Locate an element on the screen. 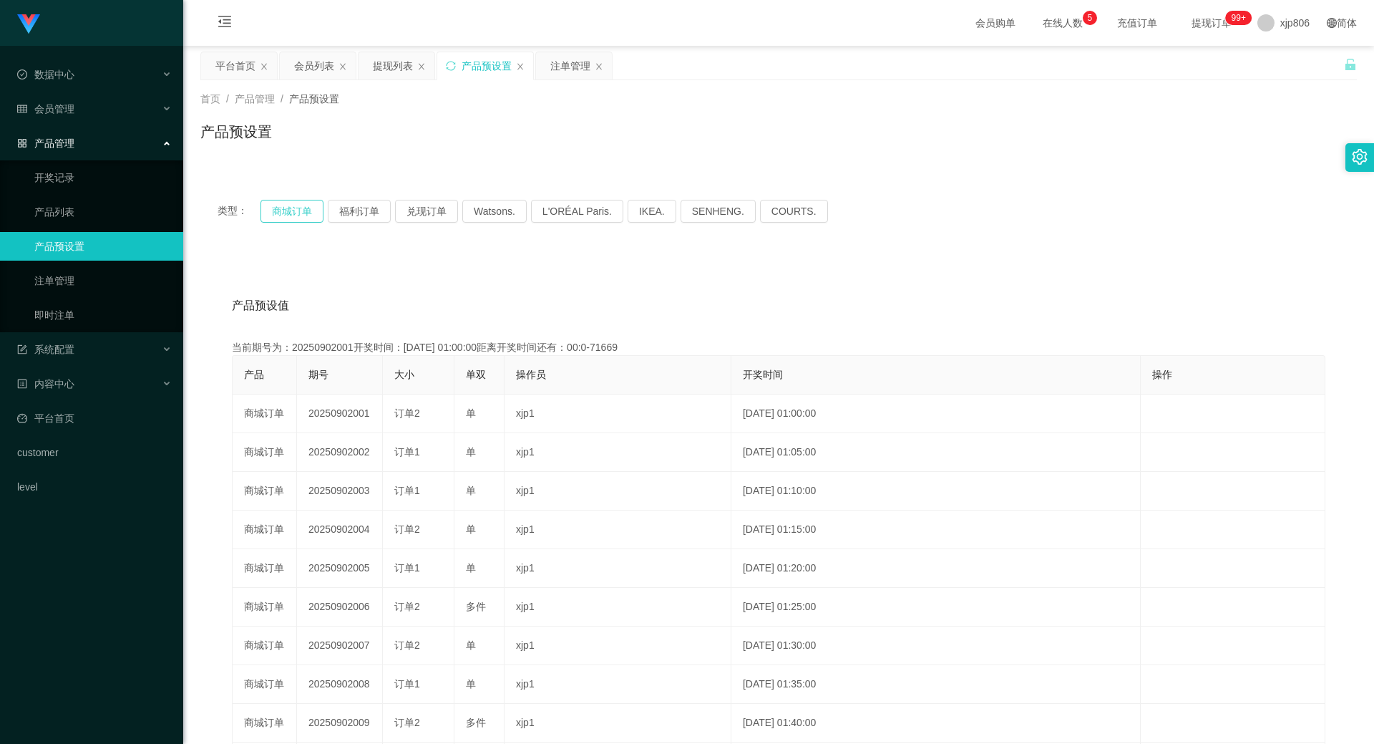 The height and width of the screenshot is (744, 1374). a: 产品预设置 is located at coordinates (103, 246).